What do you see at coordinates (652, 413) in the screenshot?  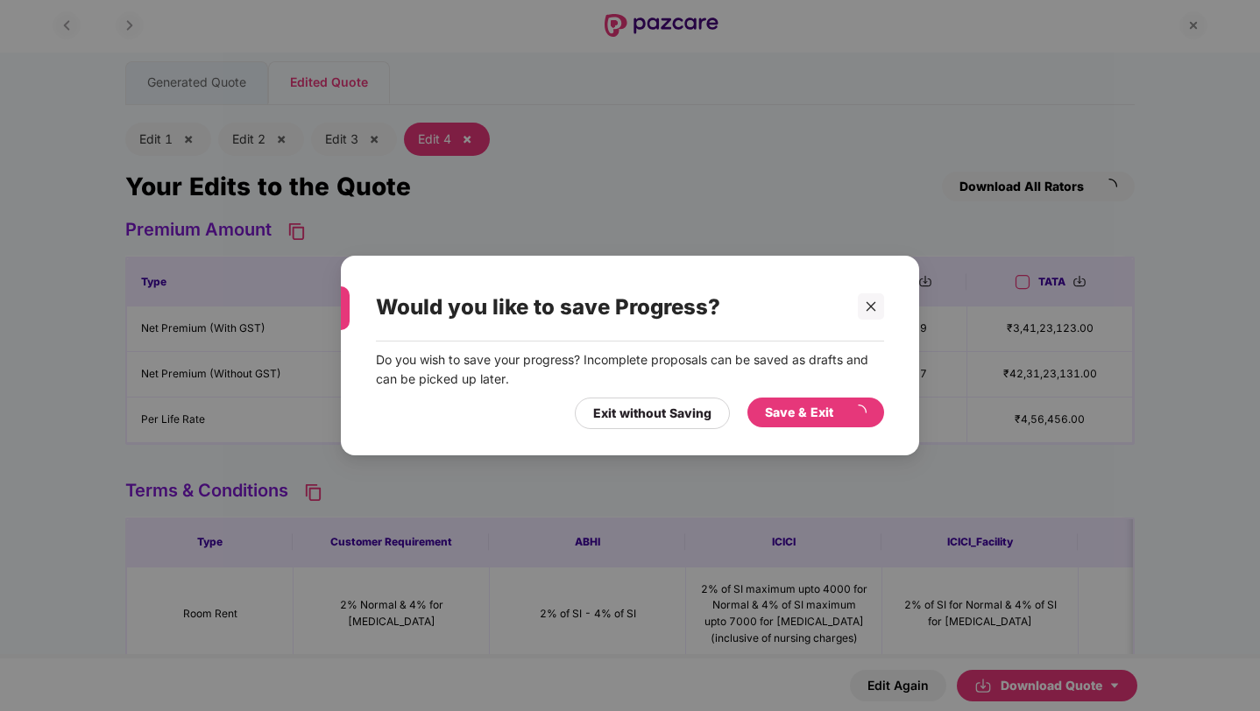 I see `div: Exit without Saving` at bounding box center [652, 413].